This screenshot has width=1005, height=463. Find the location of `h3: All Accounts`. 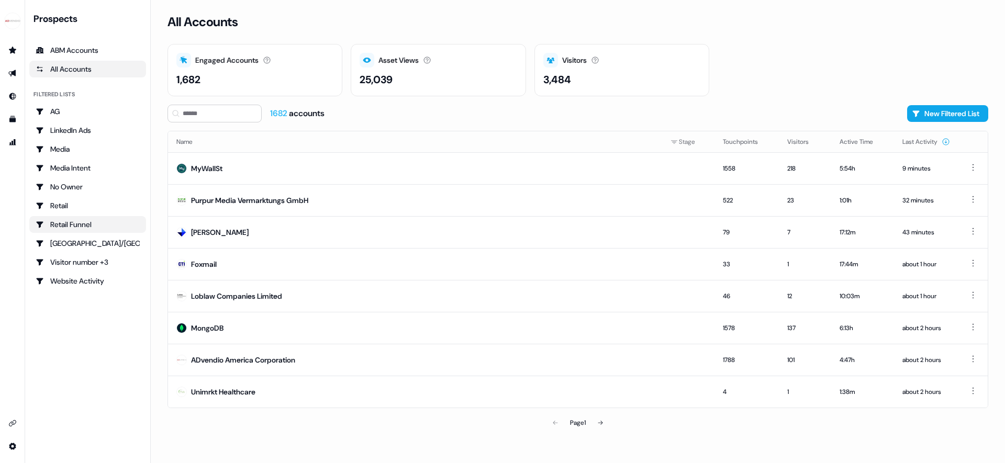

h3: All Accounts is located at coordinates (202, 22).